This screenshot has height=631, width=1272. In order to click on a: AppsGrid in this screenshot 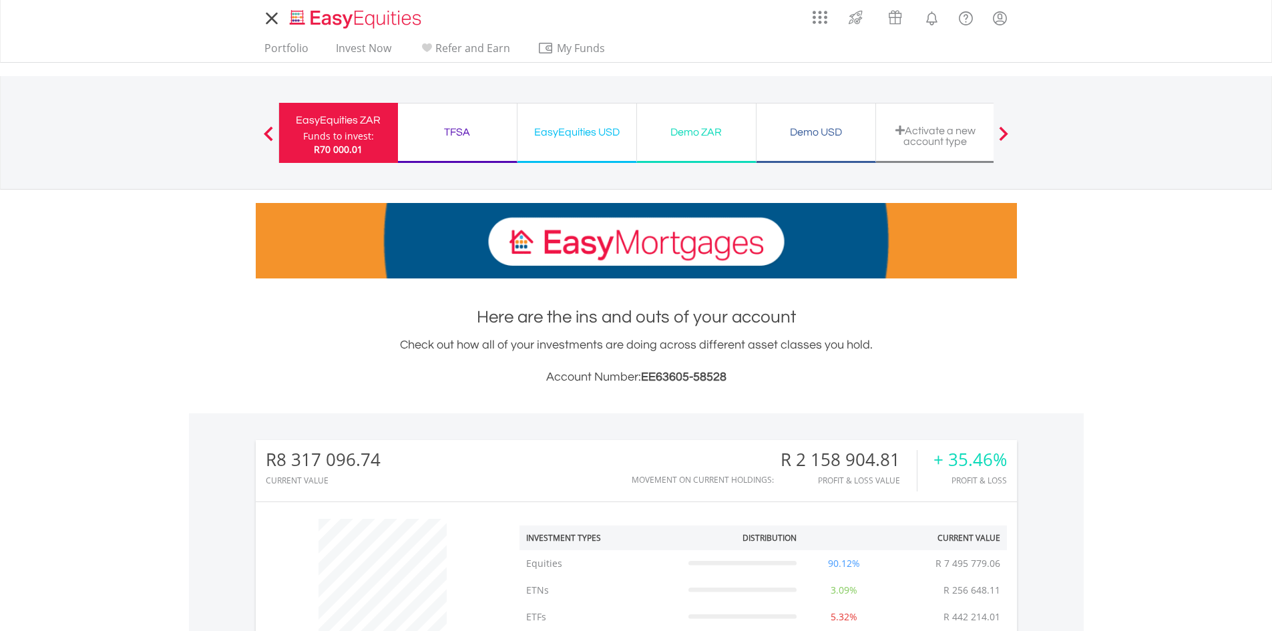, I will do `click(820, 14)`.